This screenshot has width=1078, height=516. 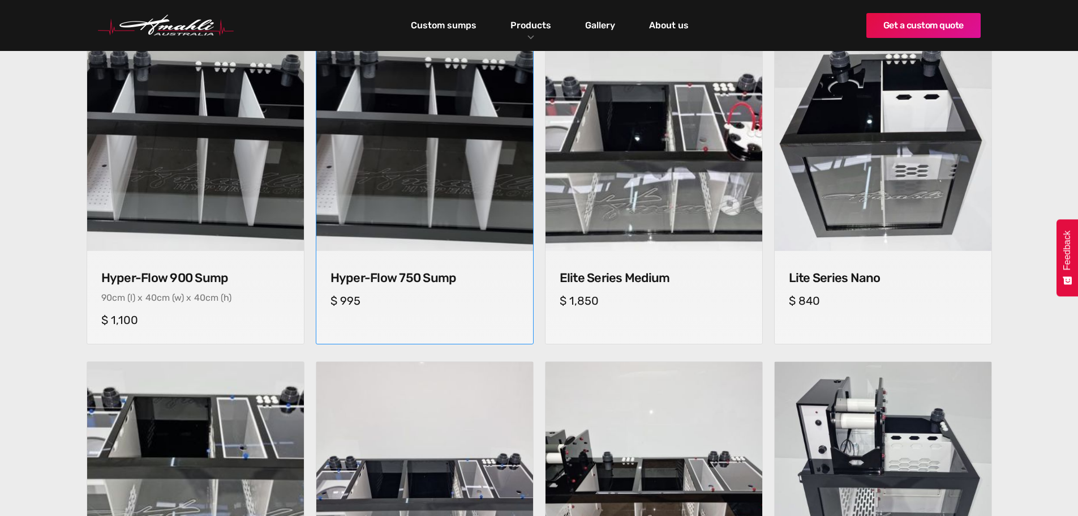 I want to click on div: 90, so click(x=106, y=297).